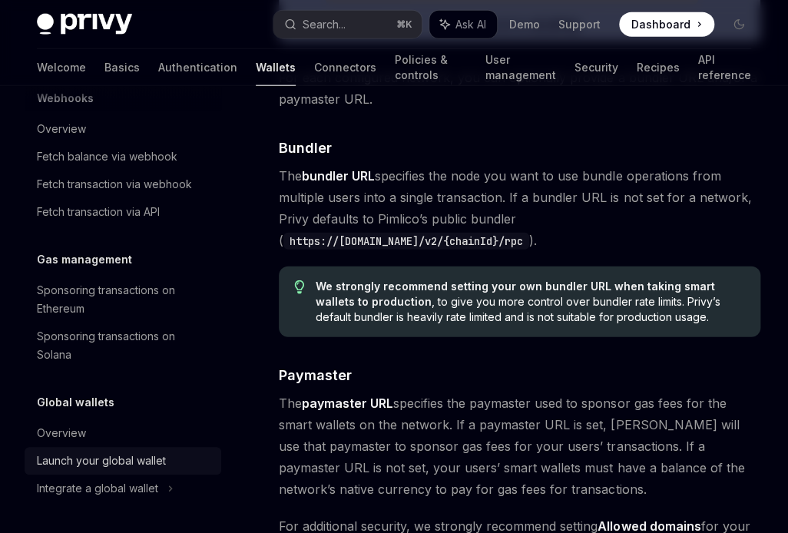 This screenshot has height=533, width=788. Describe the element at coordinates (122, 68) in the screenshot. I see `a: Basics` at that location.